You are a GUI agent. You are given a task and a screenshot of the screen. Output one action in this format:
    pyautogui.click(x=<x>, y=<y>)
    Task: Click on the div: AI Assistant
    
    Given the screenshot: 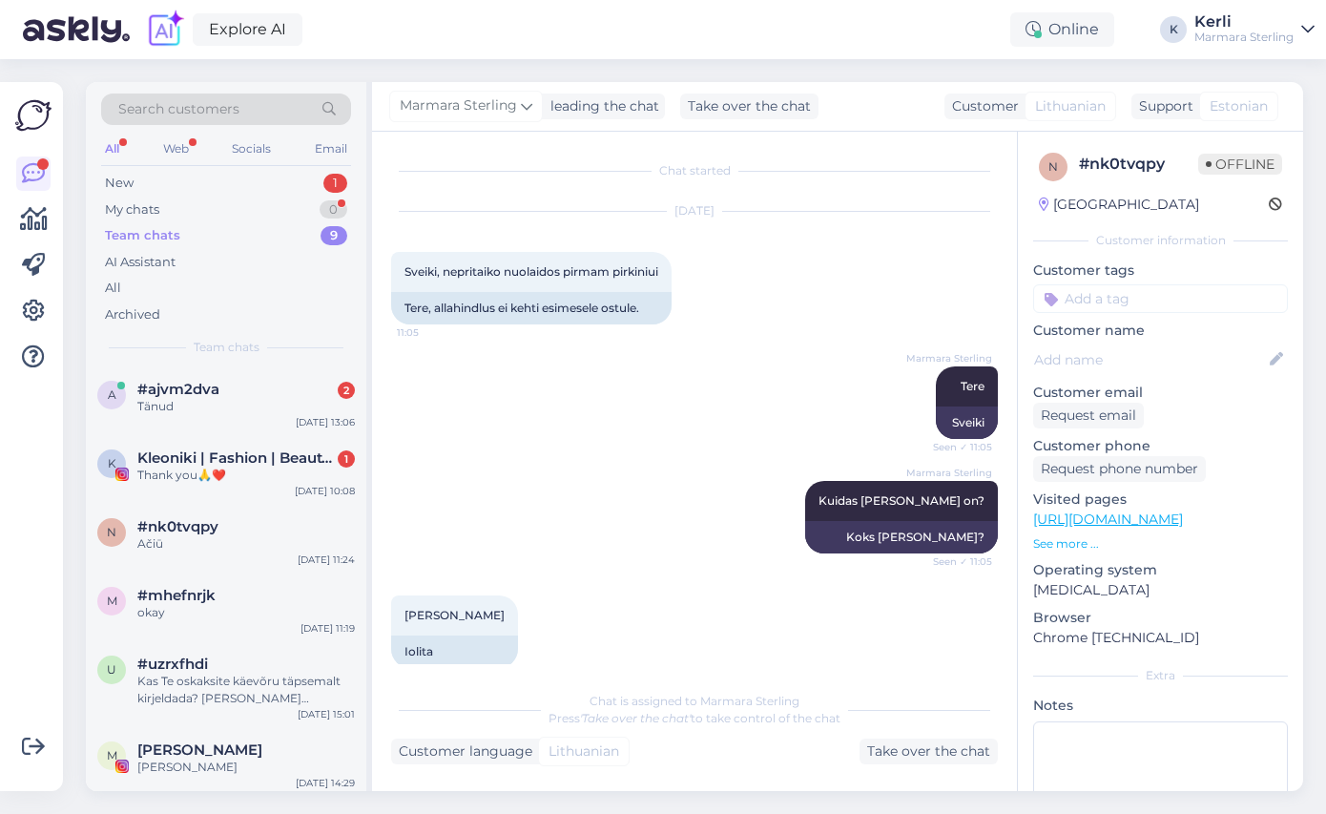 What is the action you would take?
    pyautogui.click(x=140, y=262)
    